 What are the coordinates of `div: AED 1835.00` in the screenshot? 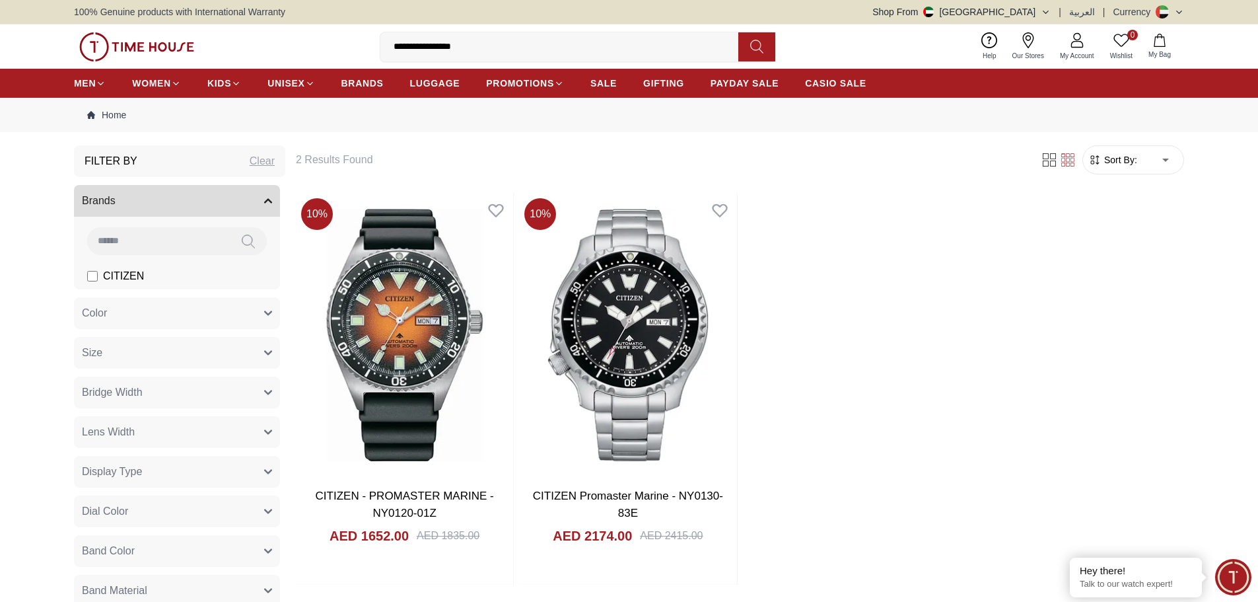 It's located at (448, 536).